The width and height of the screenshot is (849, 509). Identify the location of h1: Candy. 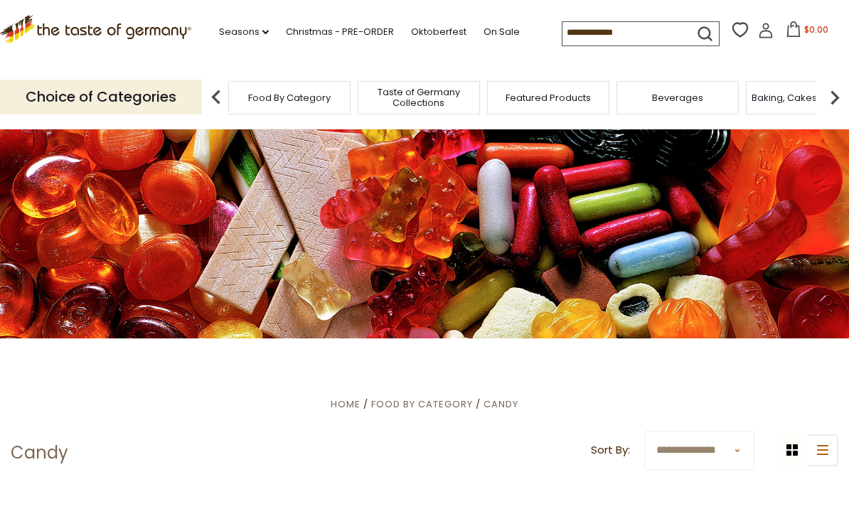
(39, 453).